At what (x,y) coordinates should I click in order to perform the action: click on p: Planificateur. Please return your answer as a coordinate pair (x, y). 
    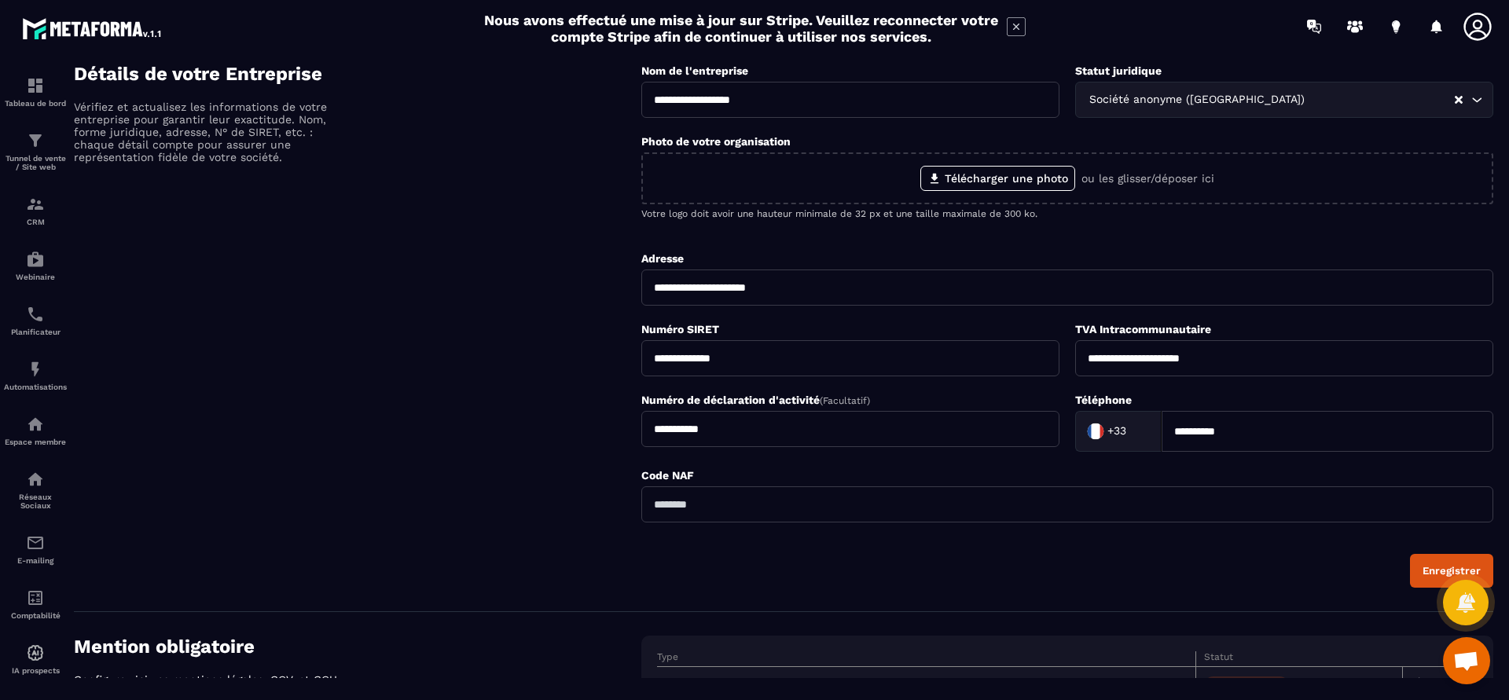
    Looking at the image, I should click on (35, 332).